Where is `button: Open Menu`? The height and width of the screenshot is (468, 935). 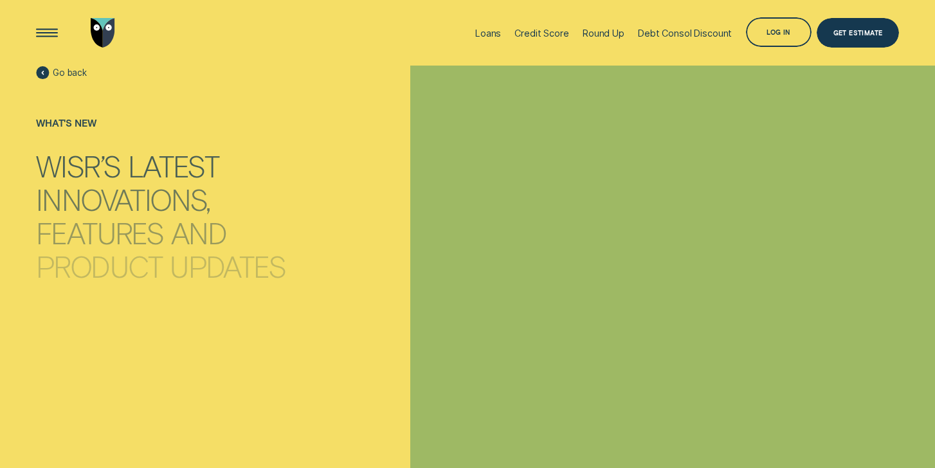
button: Open Menu is located at coordinates (47, 33).